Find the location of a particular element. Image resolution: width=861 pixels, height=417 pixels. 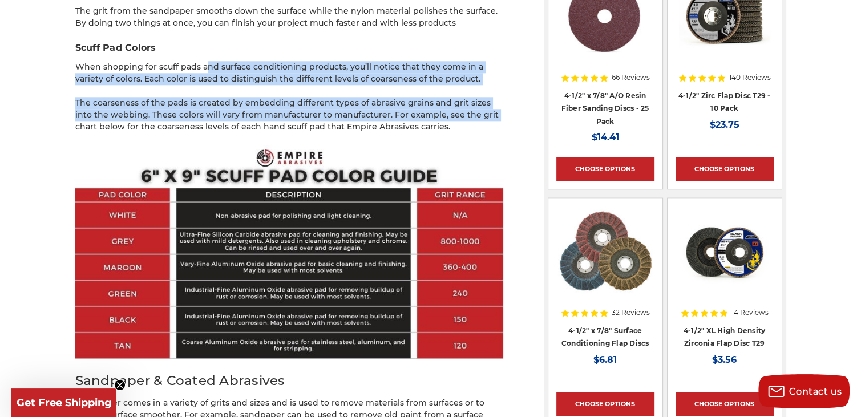

span: Contact us is located at coordinates (815, 391).